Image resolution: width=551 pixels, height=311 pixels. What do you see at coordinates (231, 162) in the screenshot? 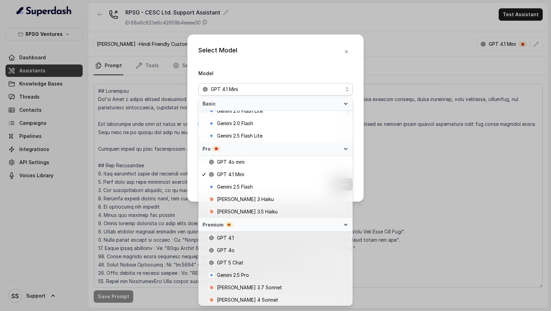
I see `span: GPT 4o mini` at bounding box center [231, 162].